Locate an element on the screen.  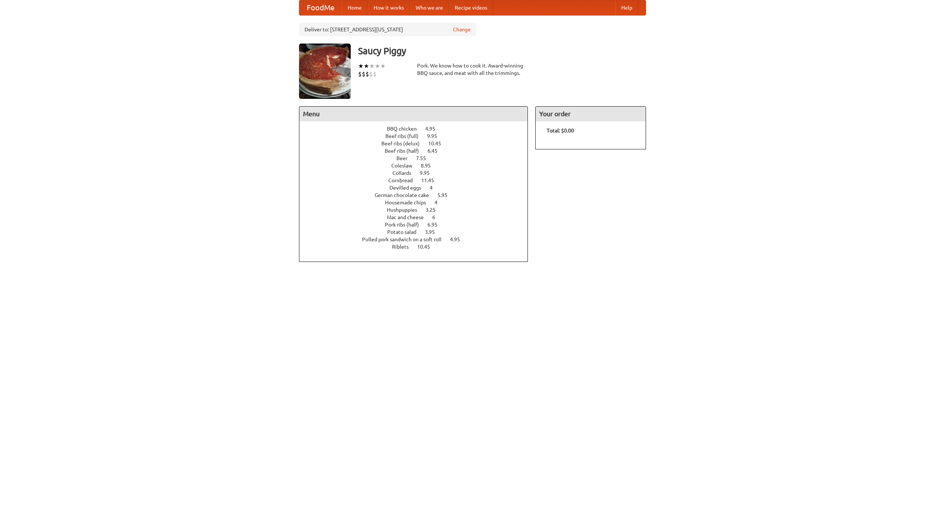
a: Change is located at coordinates (462, 30).